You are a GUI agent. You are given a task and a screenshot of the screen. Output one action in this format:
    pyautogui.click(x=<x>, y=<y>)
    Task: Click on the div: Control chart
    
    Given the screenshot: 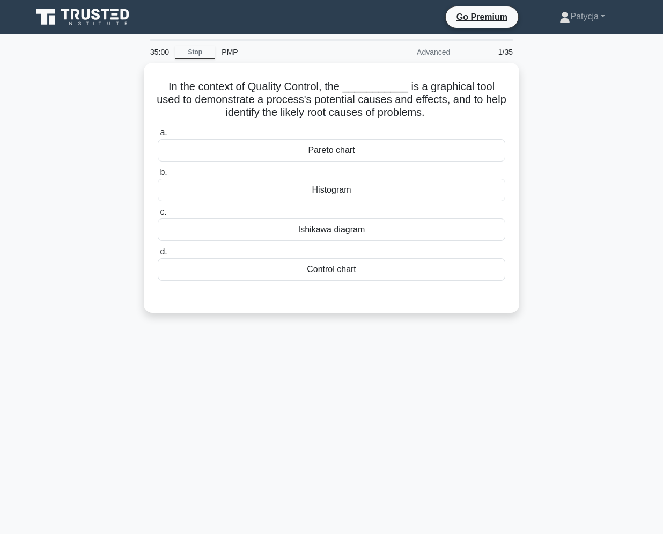 What is the action you would take?
    pyautogui.click(x=332, y=269)
    